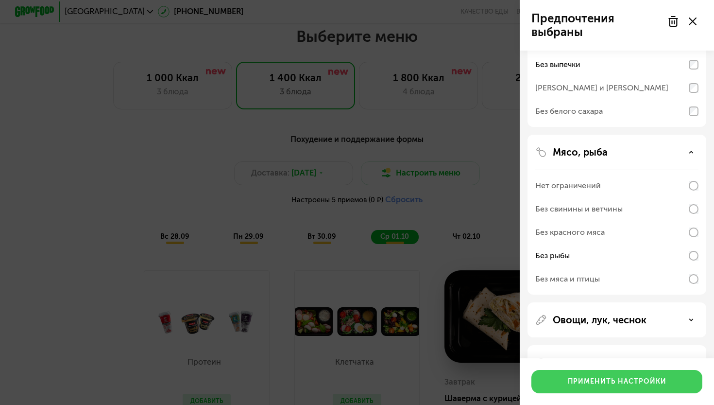 This screenshot has height=405, width=714. I want to click on p: Предпочтения выбраны, so click(597, 25).